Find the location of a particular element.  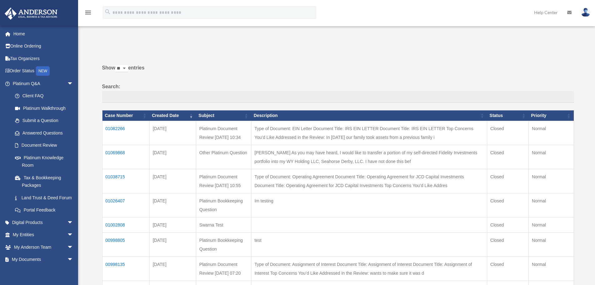

i: menu is located at coordinates (88, 12).